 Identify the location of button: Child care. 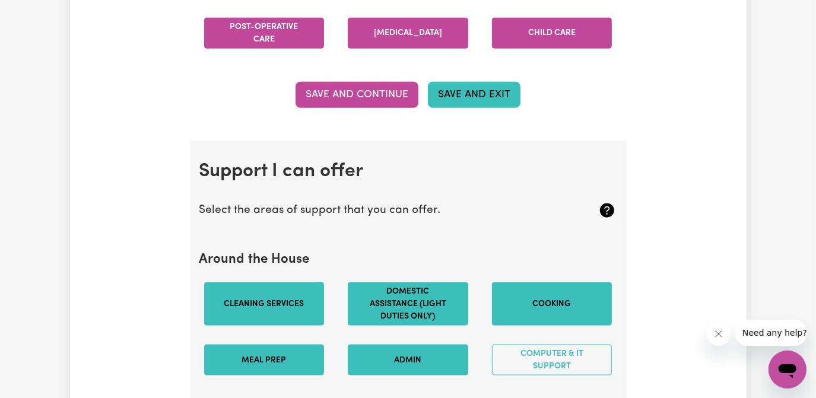
(552, 33).